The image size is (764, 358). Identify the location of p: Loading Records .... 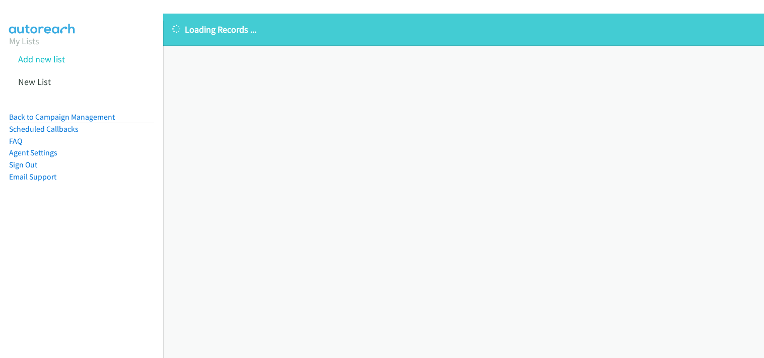
(463, 29).